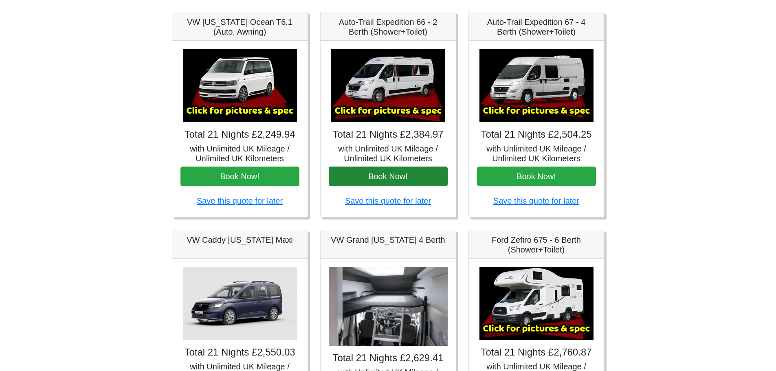  Describe the element at coordinates (537, 135) in the screenshot. I see `h4: Total 21 Nights £2,504.25` at that location.